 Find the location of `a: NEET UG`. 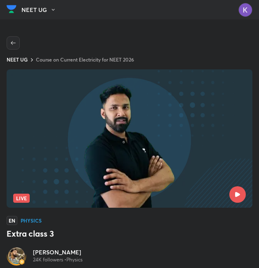

a: NEET UG is located at coordinates (17, 59).